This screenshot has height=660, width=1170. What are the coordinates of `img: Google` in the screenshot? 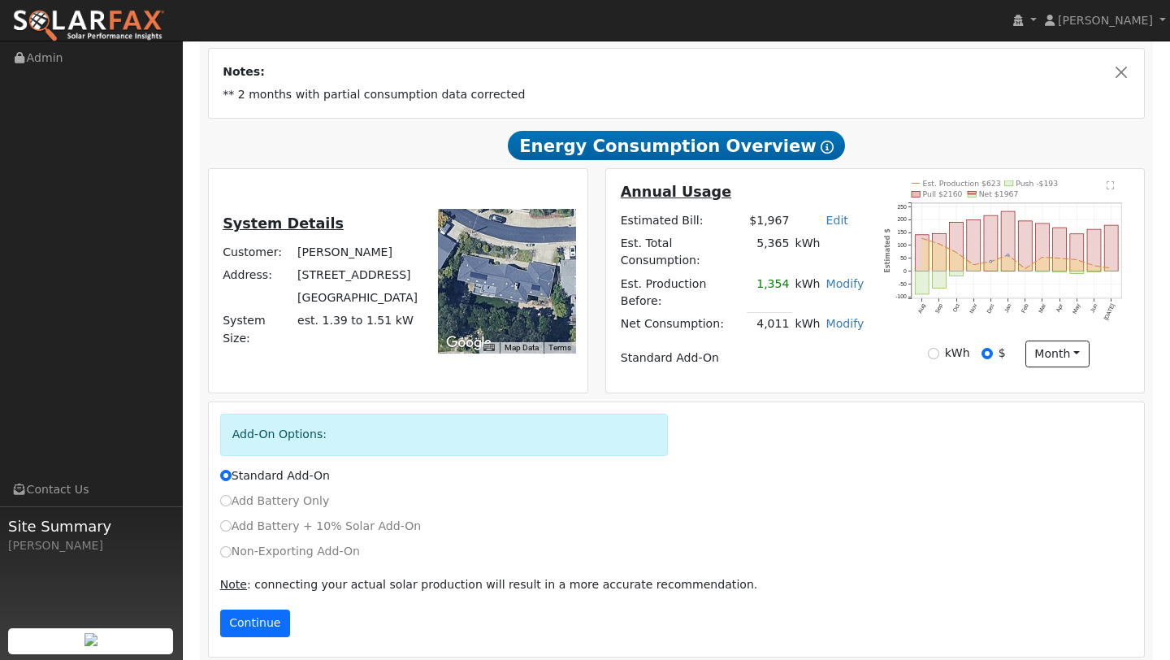 It's located at (469, 343).